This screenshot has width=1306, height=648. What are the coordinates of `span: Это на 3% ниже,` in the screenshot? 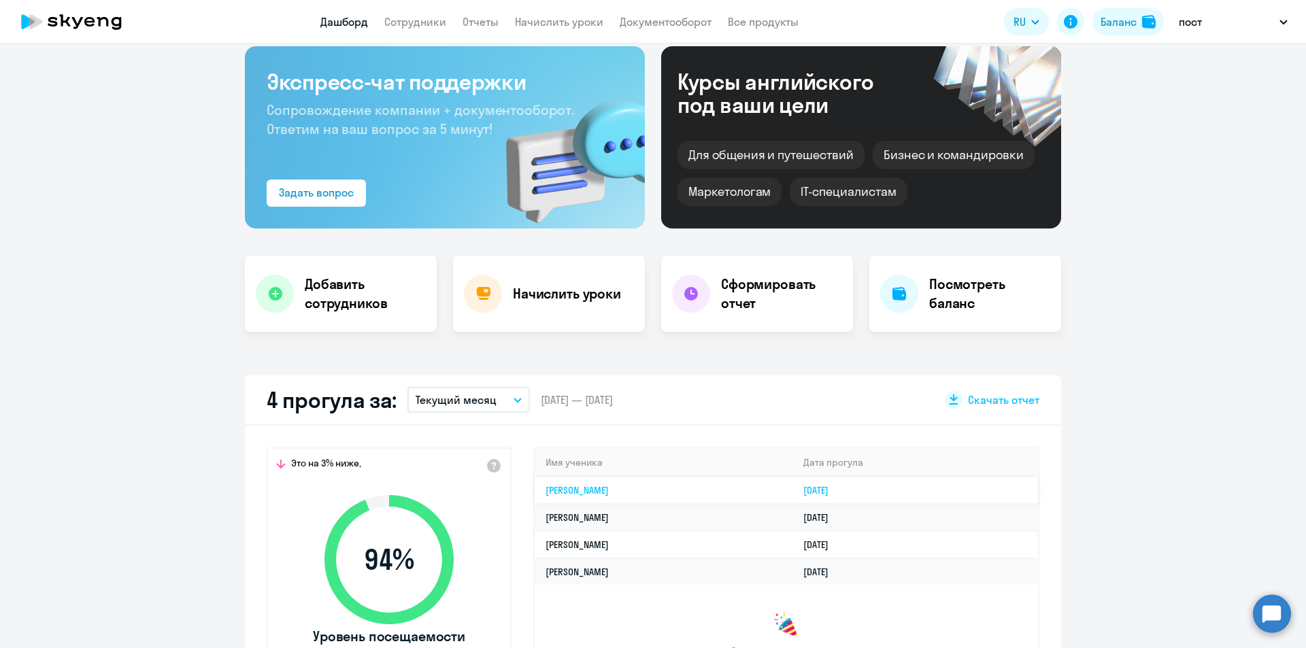 It's located at (326, 465).